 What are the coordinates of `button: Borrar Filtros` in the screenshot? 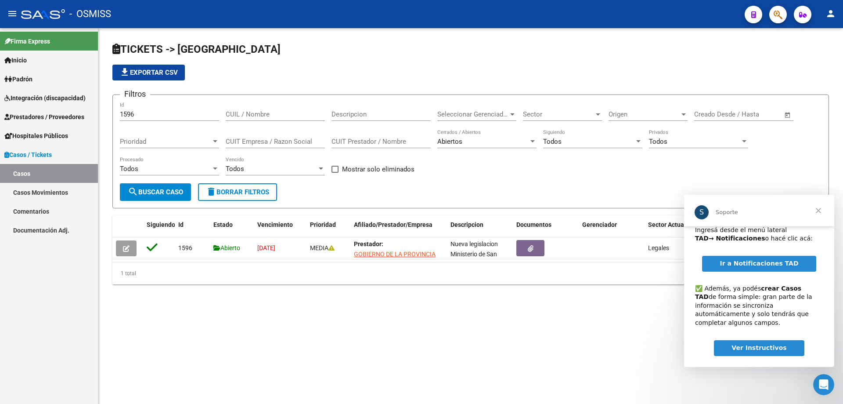 It's located at (238, 192).